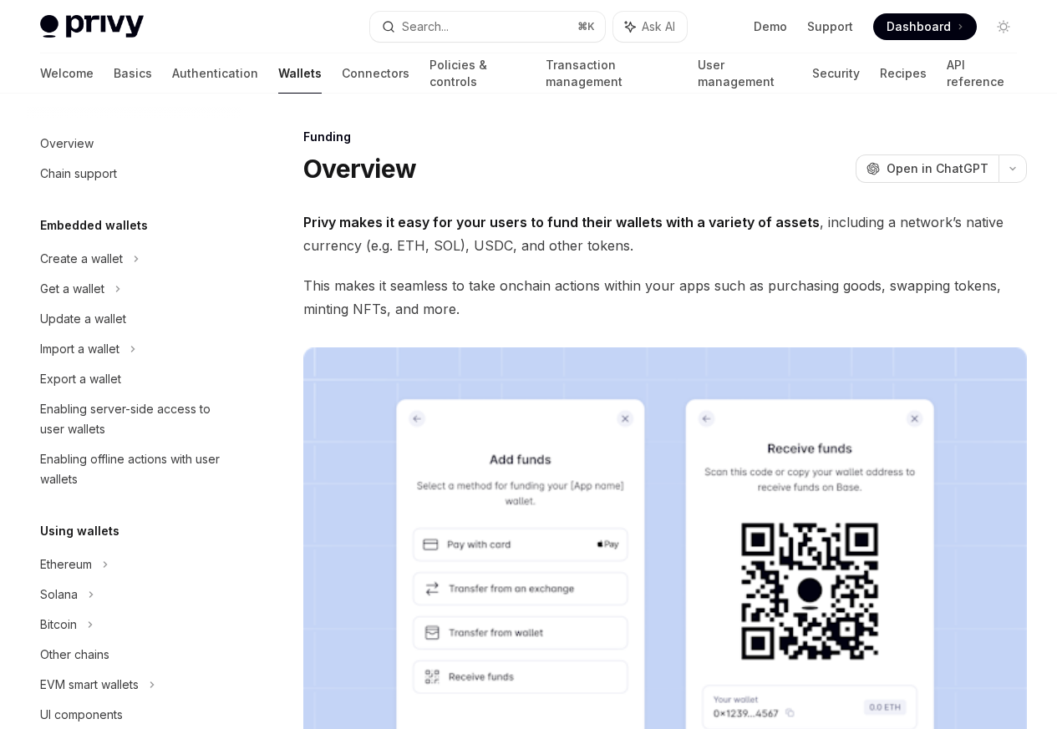  Describe the element at coordinates (81, 259) in the screenshot. I see `div: Create a wallet` at that location.